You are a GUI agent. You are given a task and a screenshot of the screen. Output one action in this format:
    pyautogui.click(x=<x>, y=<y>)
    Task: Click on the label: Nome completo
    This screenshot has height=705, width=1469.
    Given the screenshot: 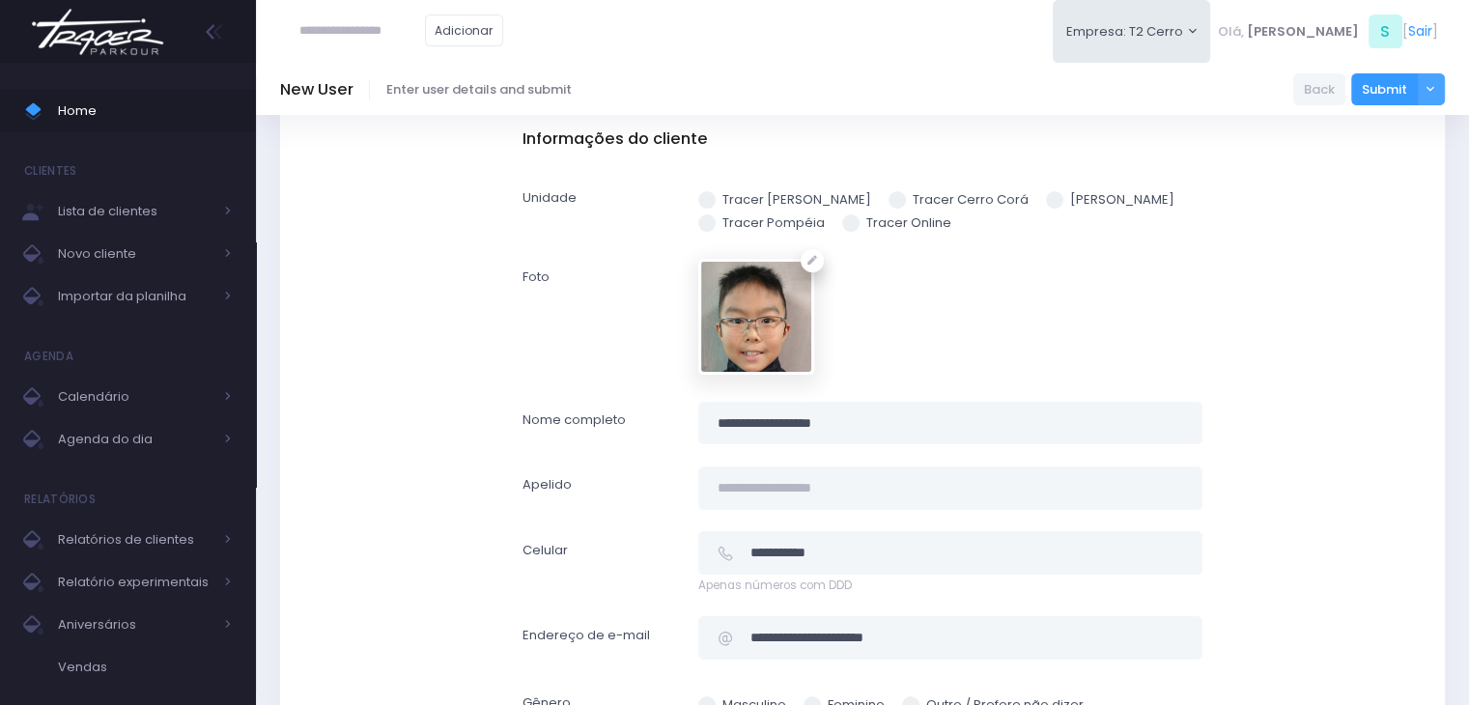 What is the action you would take?
    pyautogui.click(x=599, y=423)
    